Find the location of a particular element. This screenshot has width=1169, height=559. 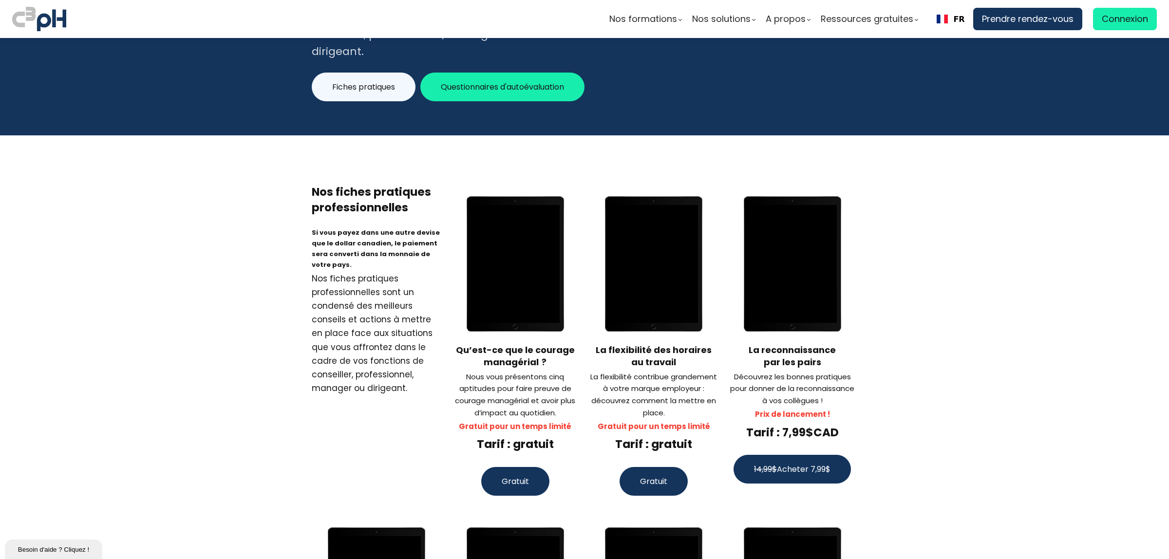

span: Prendre rendez-vous is located at coordinates (1027, 19).